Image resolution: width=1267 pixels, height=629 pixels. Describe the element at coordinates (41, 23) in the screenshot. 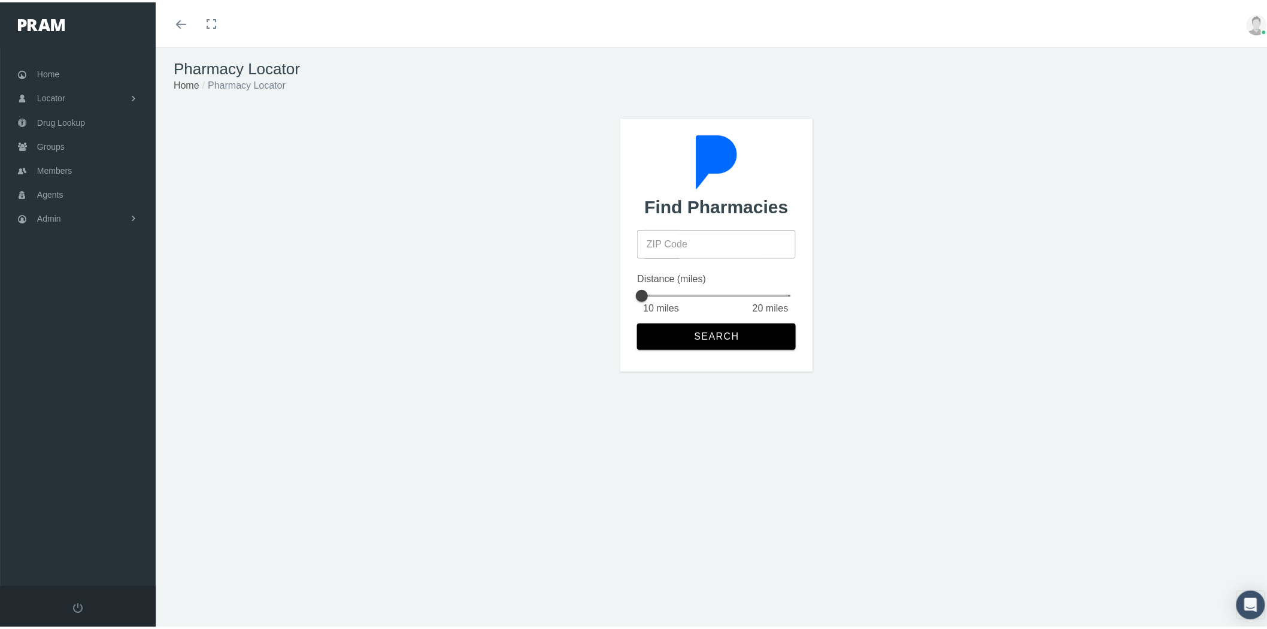

I see `img: PRAM_20_x_78.png` at that location.